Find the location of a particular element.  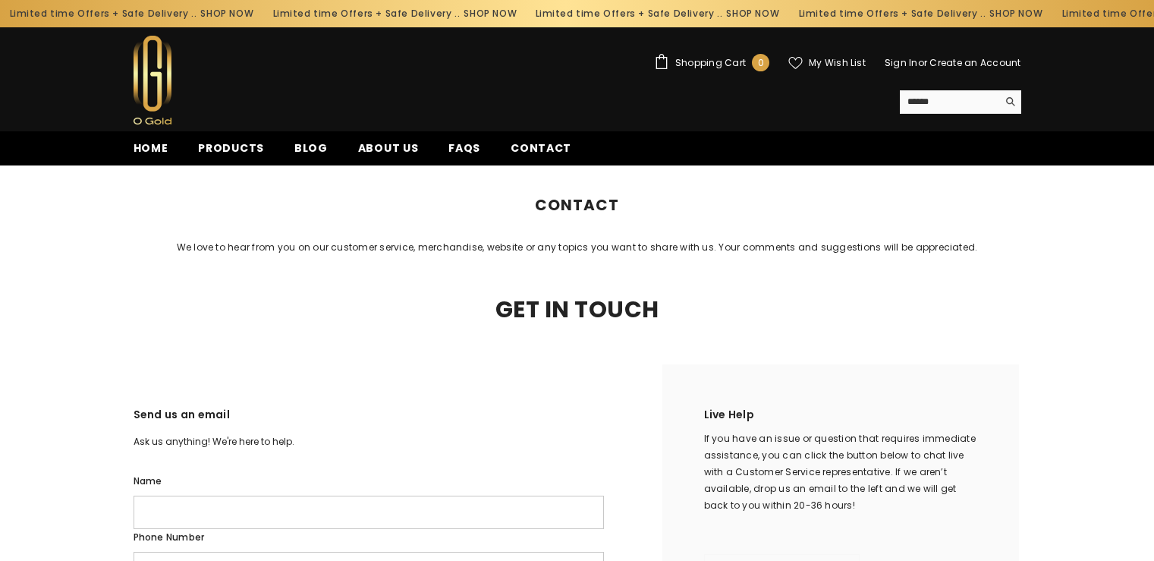

h3: Send us an email is located at coordinates (369, 420).